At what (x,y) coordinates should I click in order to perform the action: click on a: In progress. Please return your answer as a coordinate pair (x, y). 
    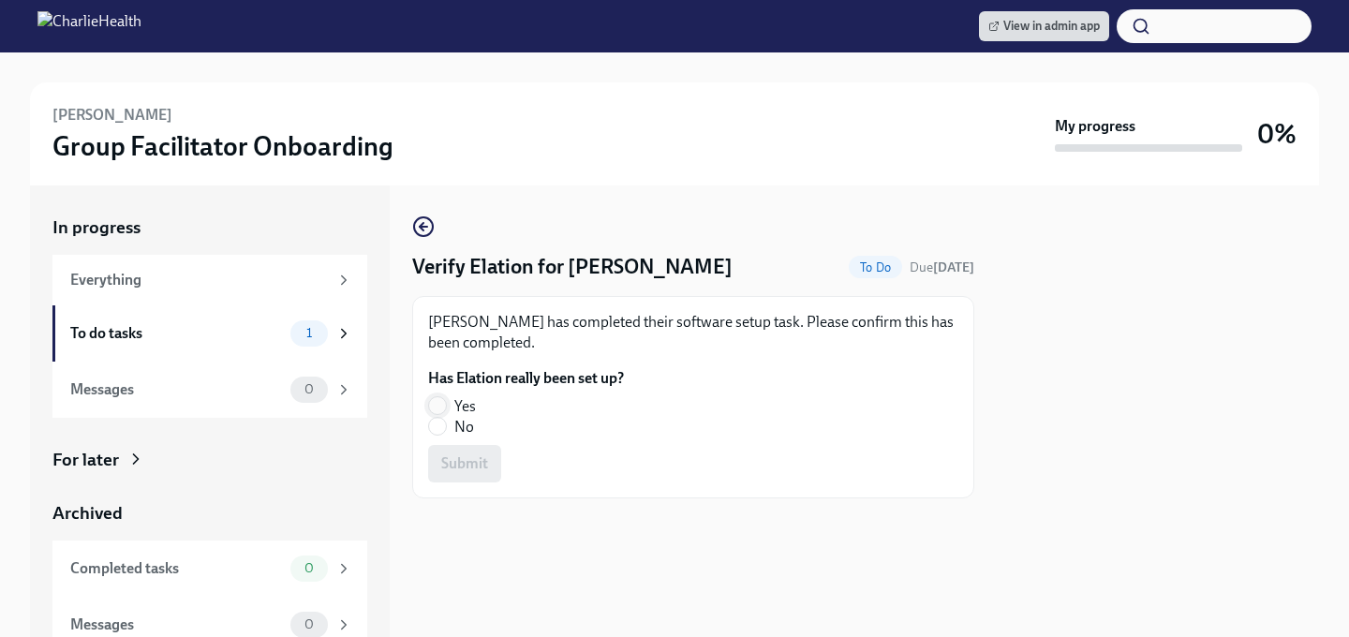
    Looking at the image, I should click on (210, 228).